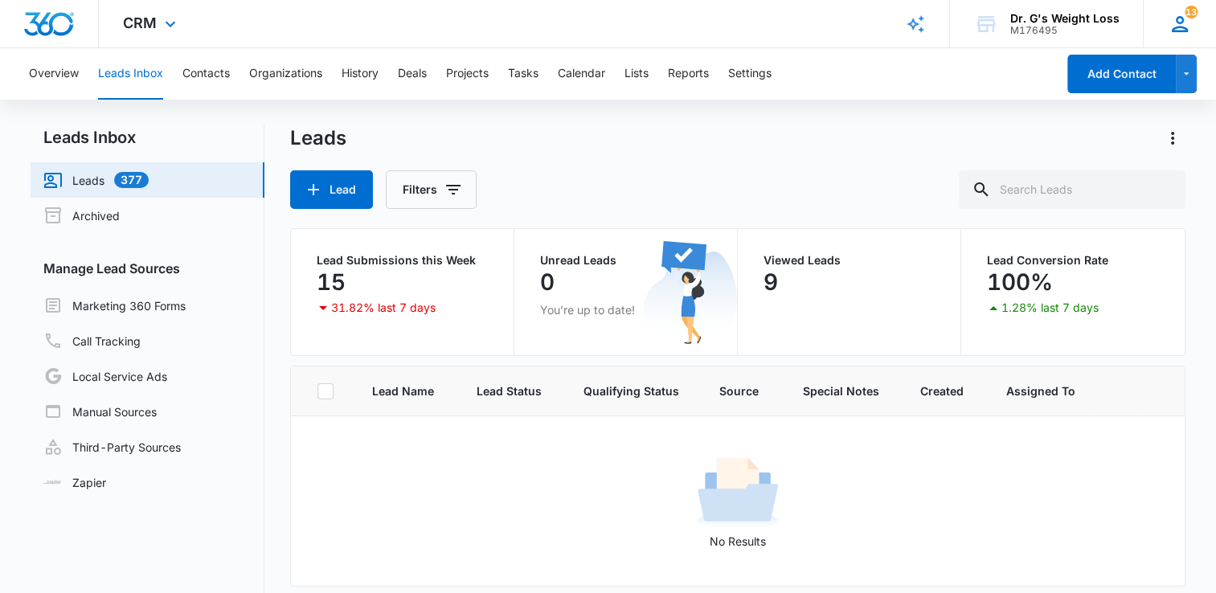  I want to click on span: 13, so click(1191, 12).